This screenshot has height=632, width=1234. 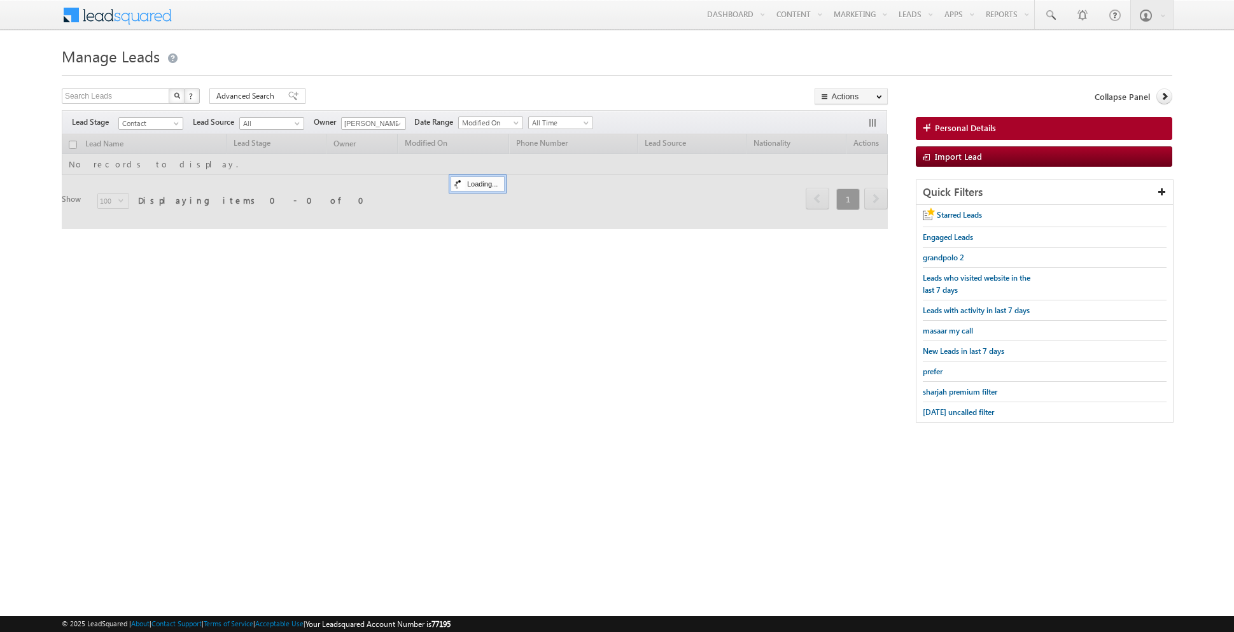 I want to click on span: © 2025 LeadSquared | | | | |, so click(x=256, y=624).